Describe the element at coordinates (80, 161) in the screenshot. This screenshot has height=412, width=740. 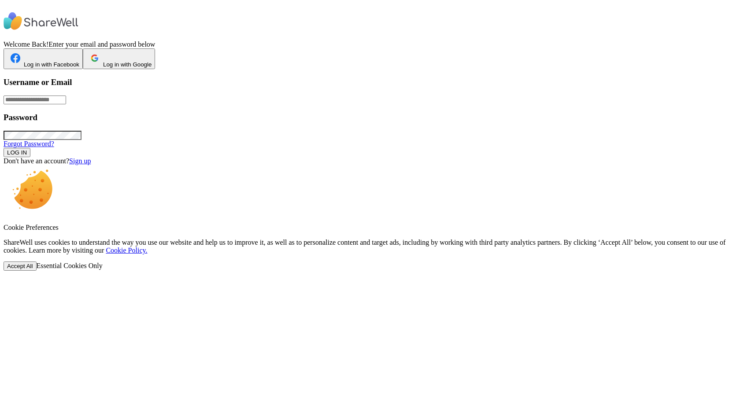
I see `a: Sign up` at that location.